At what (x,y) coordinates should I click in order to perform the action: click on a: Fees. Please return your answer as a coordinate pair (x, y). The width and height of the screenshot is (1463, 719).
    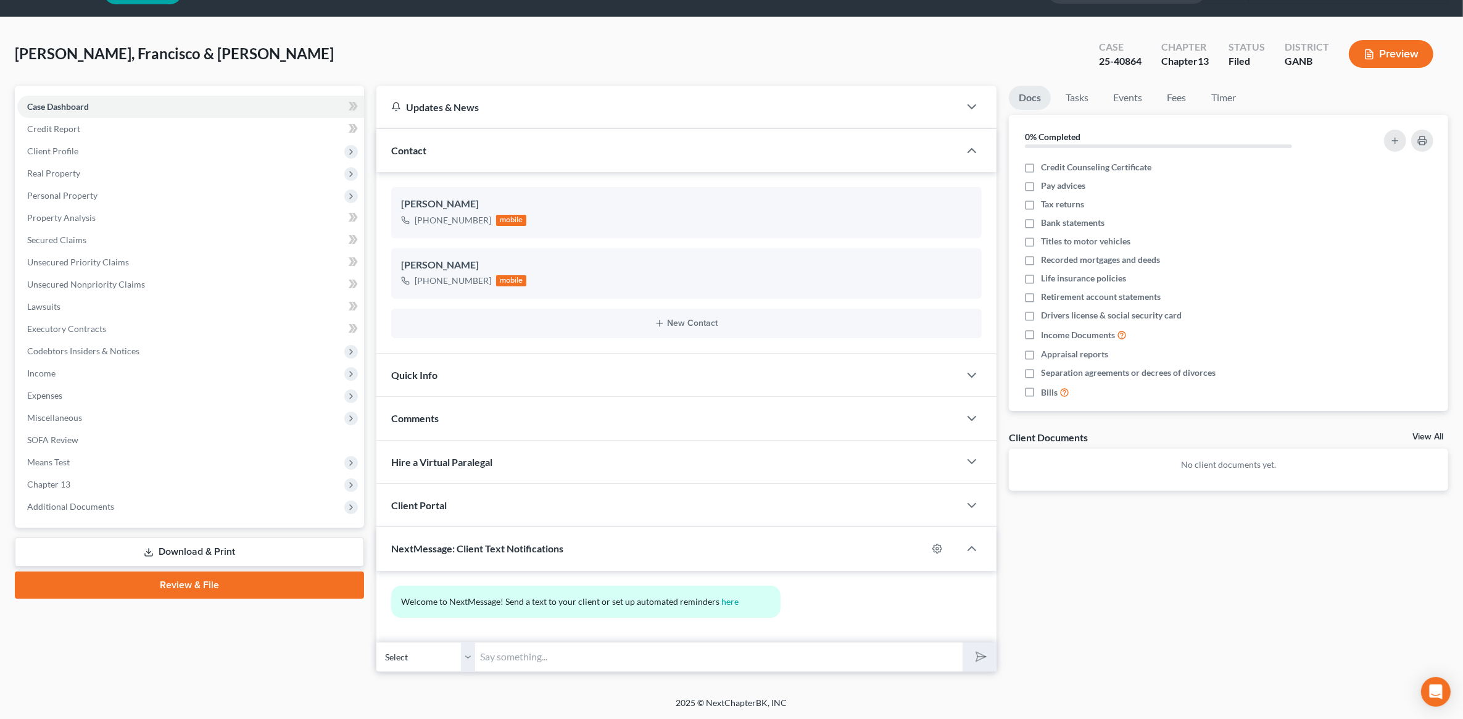
    Looking at the image, I should click on (1177, 97).